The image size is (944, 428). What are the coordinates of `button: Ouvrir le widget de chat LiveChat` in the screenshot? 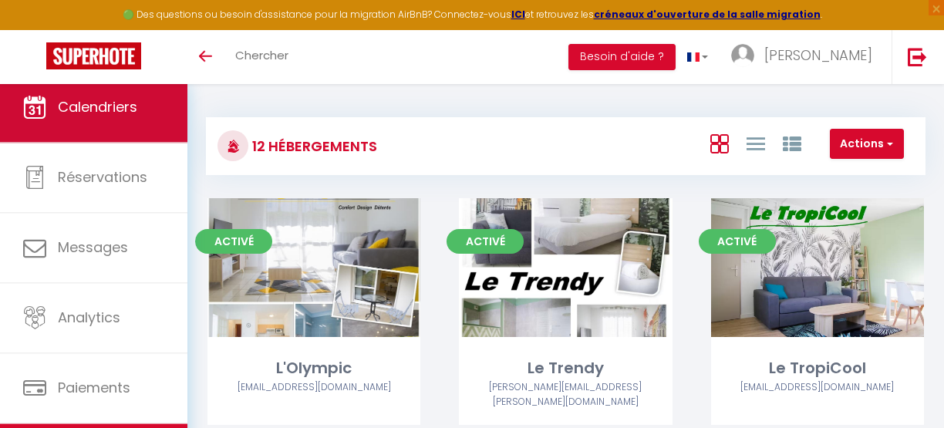 It's located at (35, 29).